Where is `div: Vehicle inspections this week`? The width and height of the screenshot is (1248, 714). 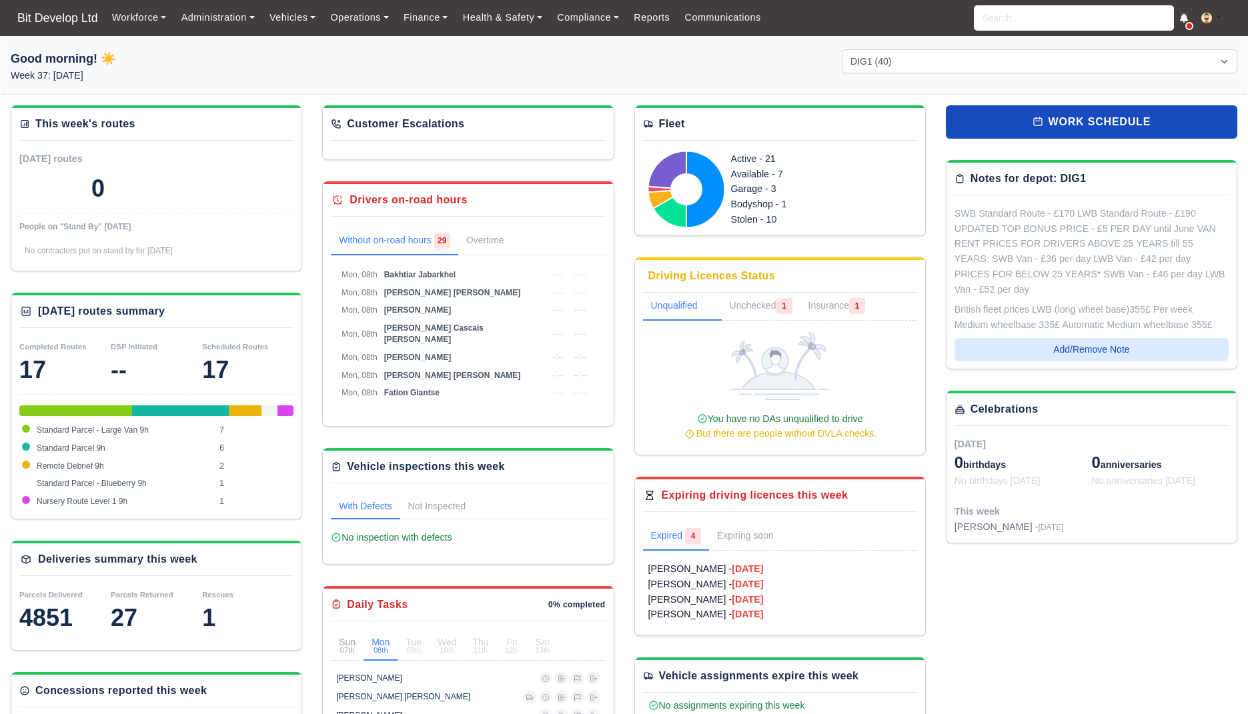
div: Vehicle inspections this week is located at coordinates (426, 467).